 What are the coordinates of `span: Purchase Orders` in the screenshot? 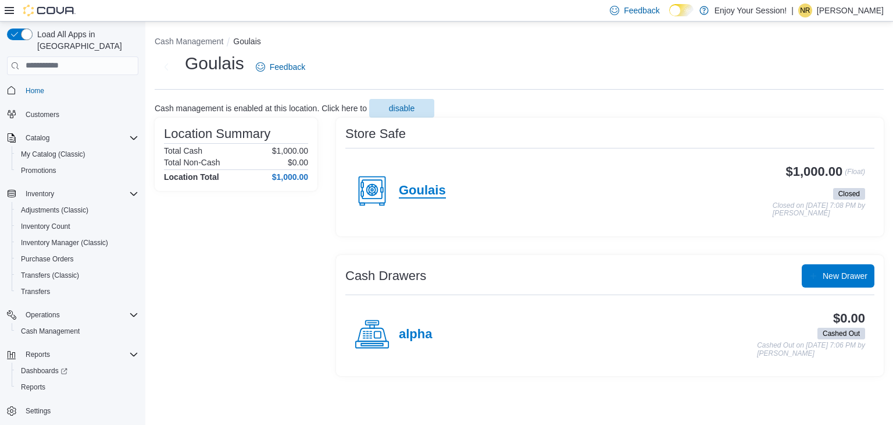 It's located at (77, 259).